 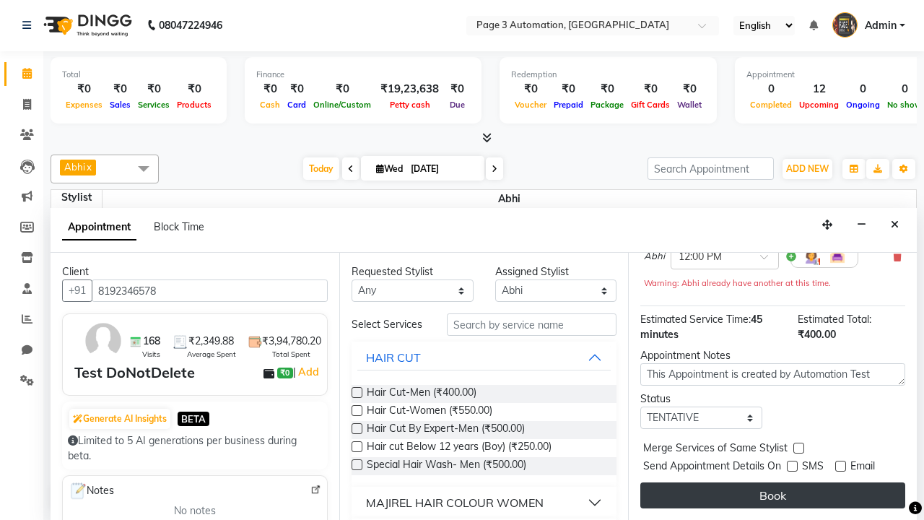 I want to click on button: Book, so click(x=772, y=495).